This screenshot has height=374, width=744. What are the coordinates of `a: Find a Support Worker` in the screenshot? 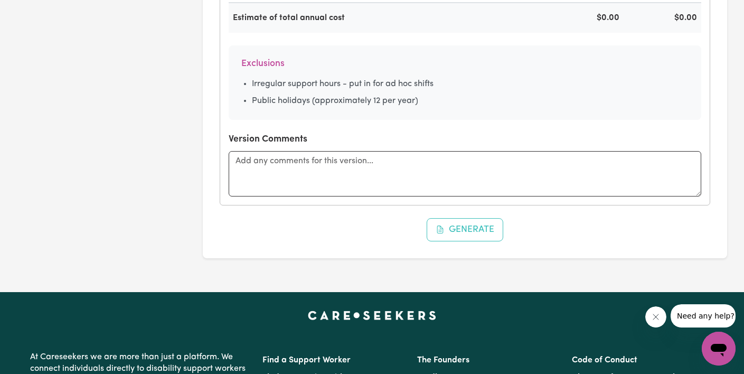 It's located at (306, 360).